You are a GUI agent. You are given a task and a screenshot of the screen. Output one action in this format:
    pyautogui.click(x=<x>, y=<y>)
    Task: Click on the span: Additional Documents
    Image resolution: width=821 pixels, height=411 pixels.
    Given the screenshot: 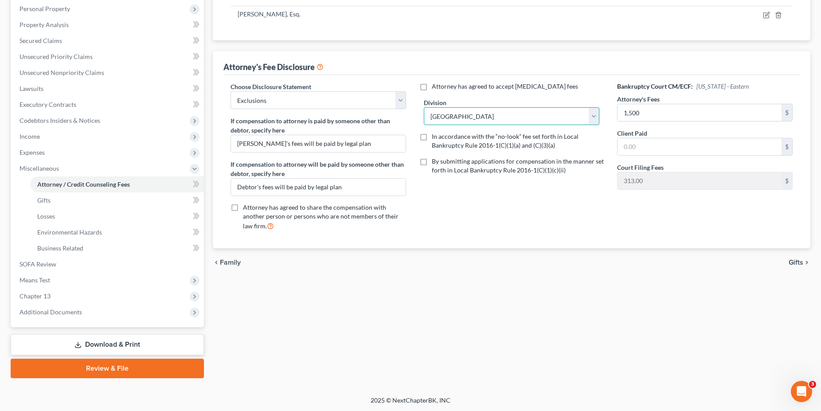 What is the action you would take?
    pyautogui.click(x=51, y=311)
    